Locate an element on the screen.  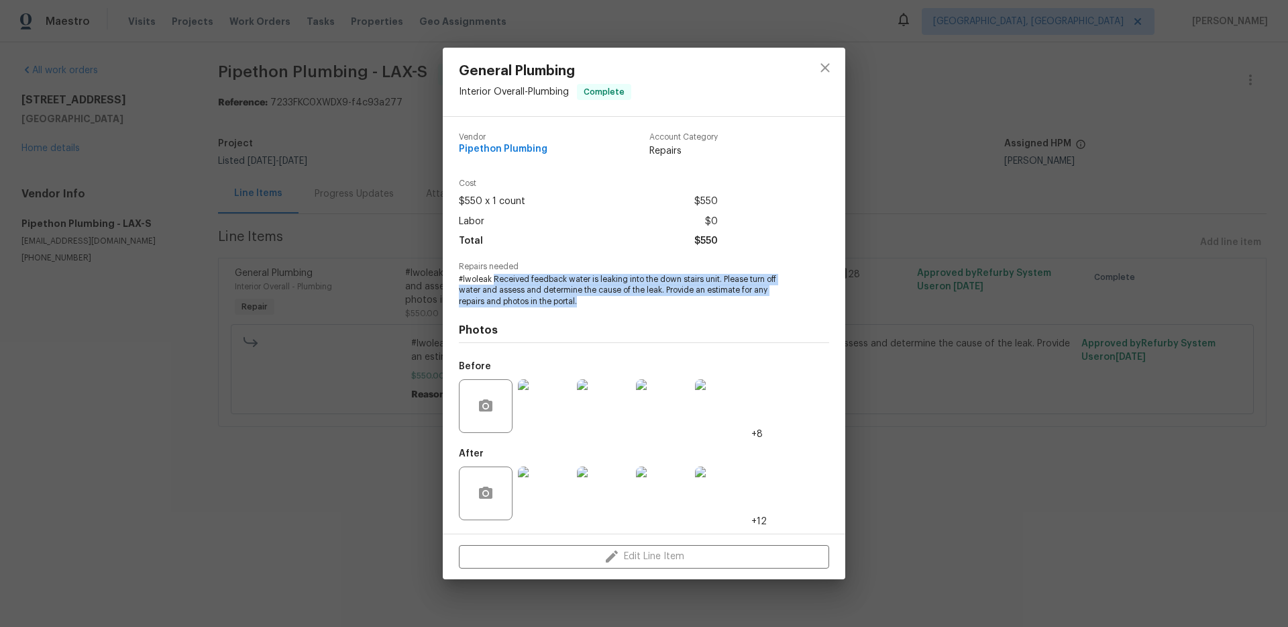
span: Pipethon Plumbing is located at coordinates (503, 149).